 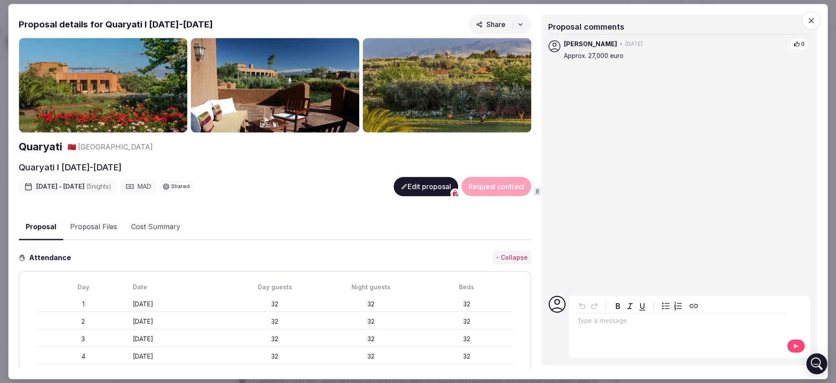 I want to click on span: ( 5 night s ), so click(x=99, y=186).